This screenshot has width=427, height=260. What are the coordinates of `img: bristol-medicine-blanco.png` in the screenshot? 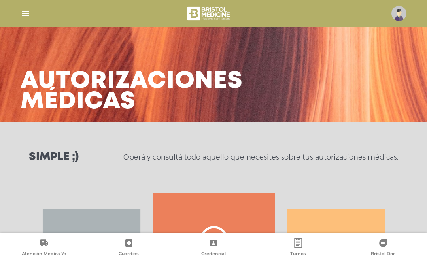 It's located at (209, 13).